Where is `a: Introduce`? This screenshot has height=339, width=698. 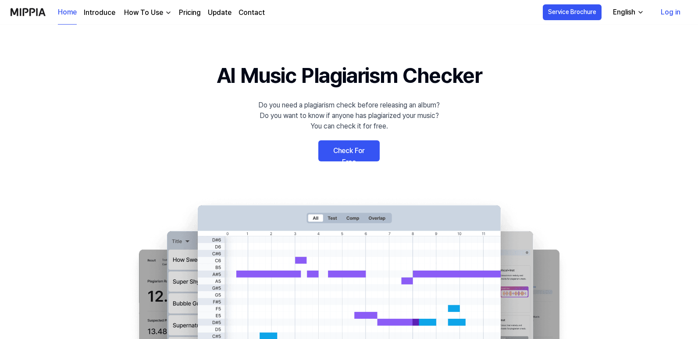 a: Introduce is located at coordinates (100, 13).